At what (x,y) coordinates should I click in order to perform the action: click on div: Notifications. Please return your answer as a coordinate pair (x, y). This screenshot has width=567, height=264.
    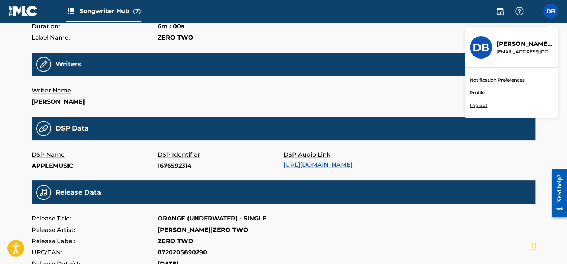
    Looking at the image, I should click on (535, 11).